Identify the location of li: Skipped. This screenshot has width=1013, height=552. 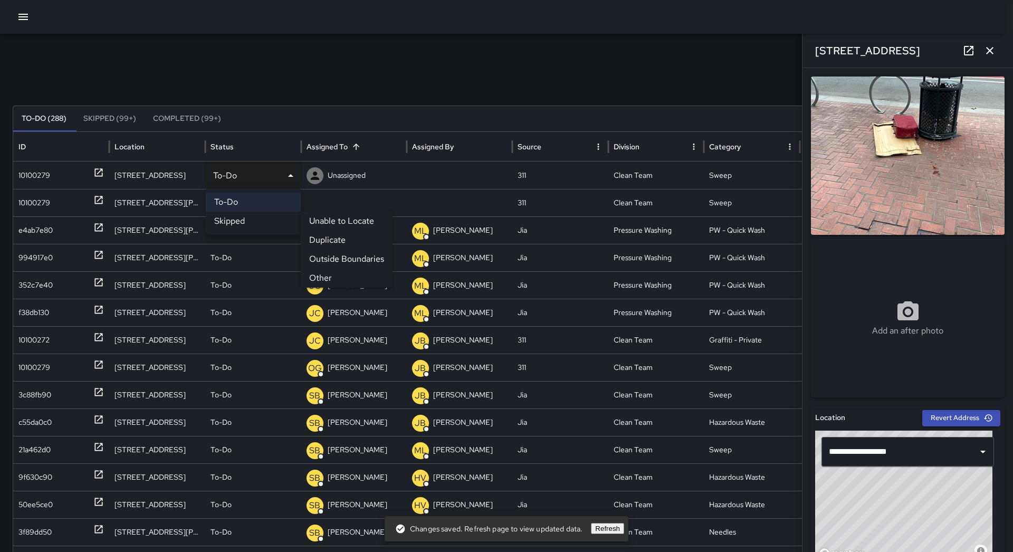
(253, 221).